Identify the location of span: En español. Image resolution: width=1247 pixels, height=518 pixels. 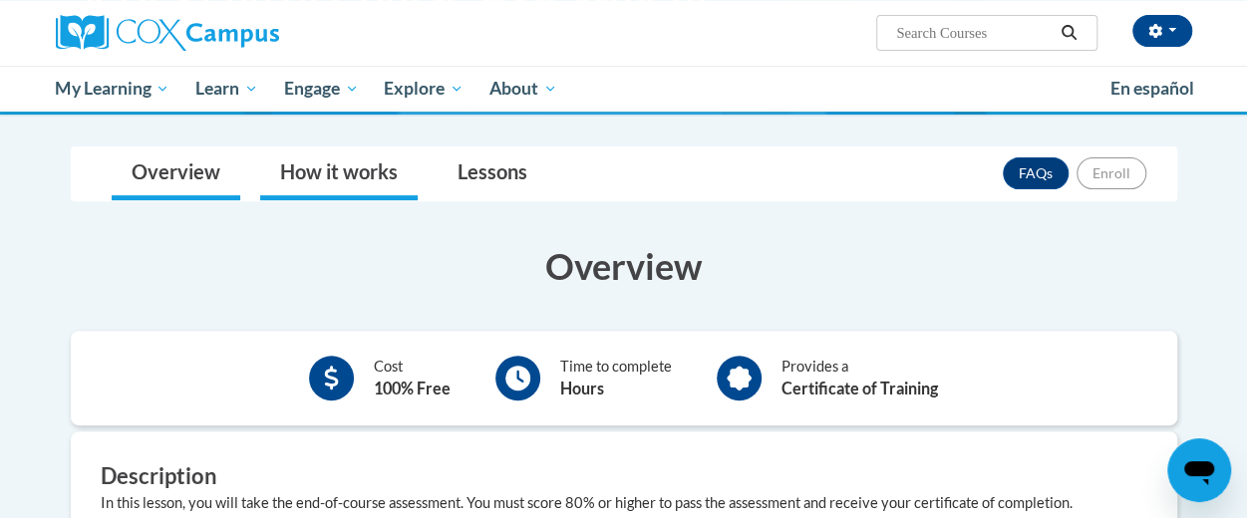
(1152, 88).